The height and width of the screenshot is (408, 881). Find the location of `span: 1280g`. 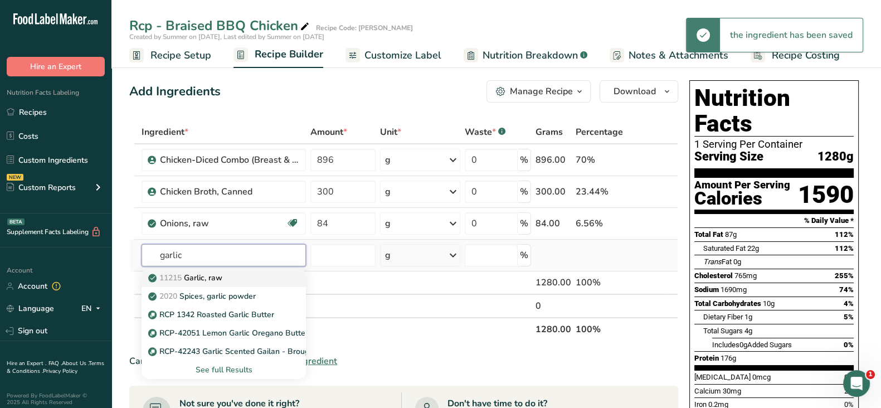

span: 1280g is located at coordinates (835, 157).